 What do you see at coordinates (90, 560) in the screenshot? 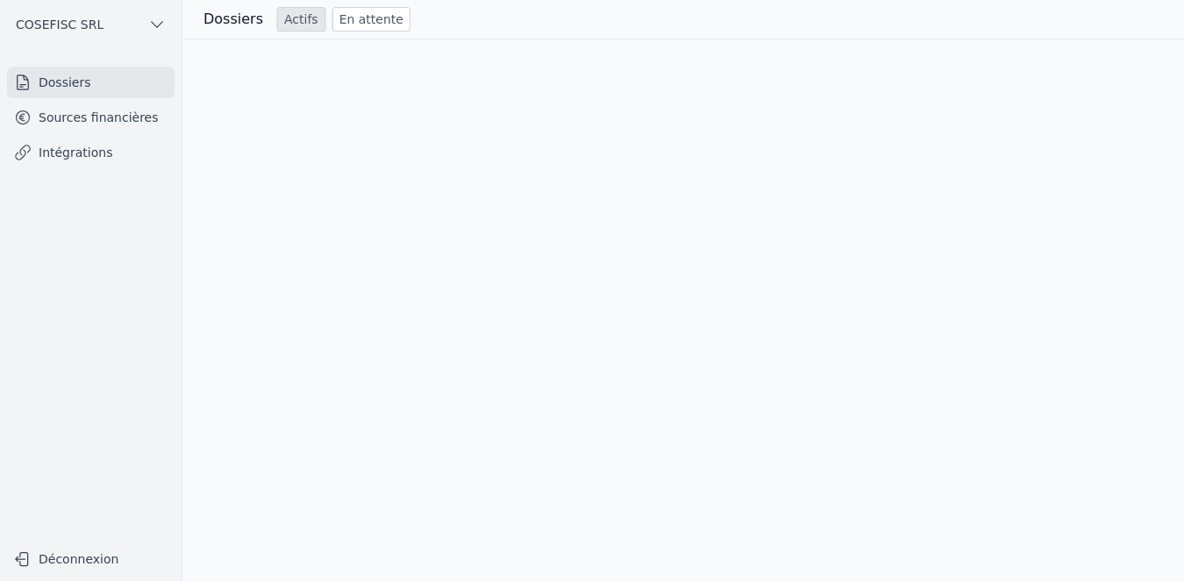
I see `button: Déconnexion` at bounding box center [90, 560].